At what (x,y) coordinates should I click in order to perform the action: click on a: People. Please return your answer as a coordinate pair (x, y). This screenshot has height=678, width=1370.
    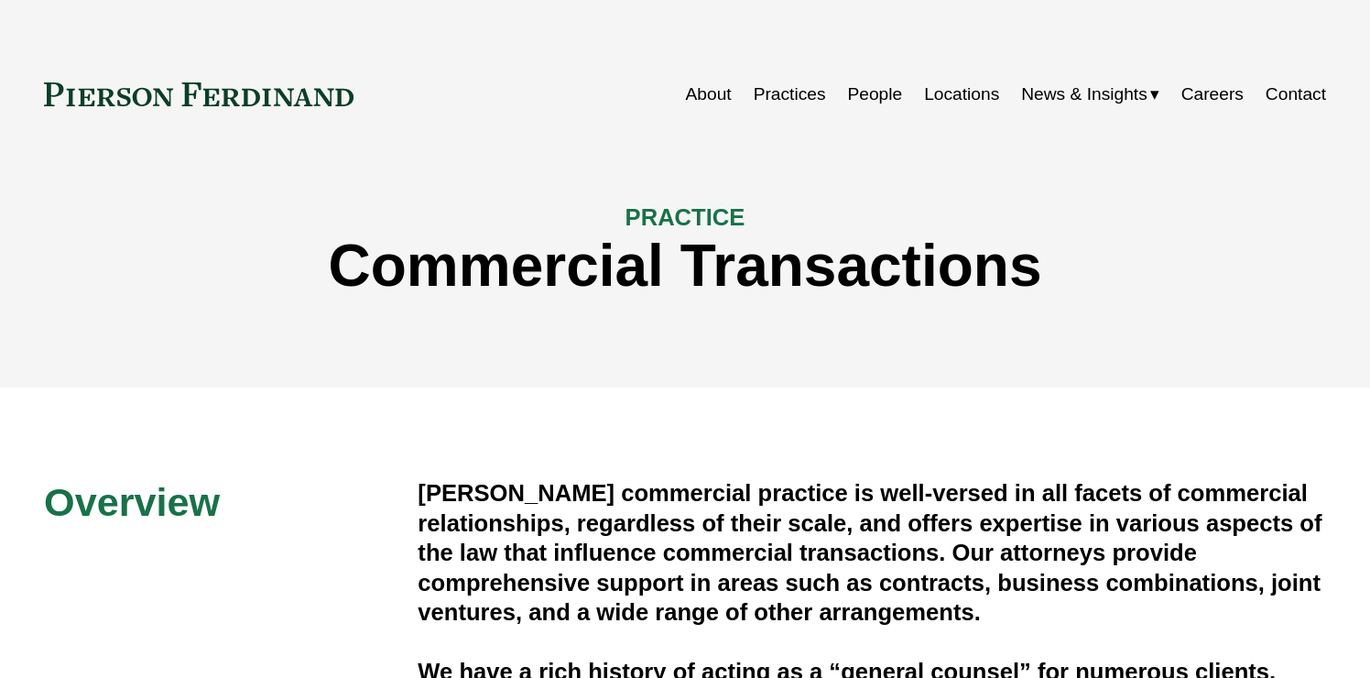
    Looking at the image, I should click on (874, 94).